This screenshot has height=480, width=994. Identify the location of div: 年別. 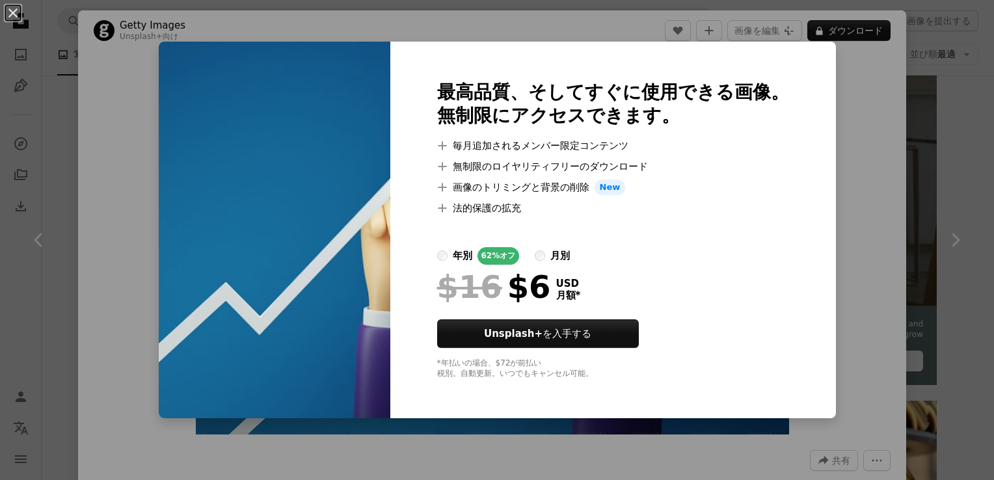
(463, 256).